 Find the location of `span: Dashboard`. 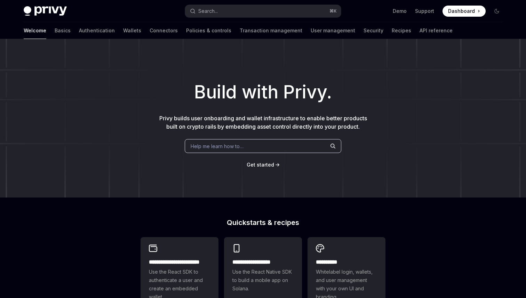

span: Dashboard is located at coordinates (461, 11).